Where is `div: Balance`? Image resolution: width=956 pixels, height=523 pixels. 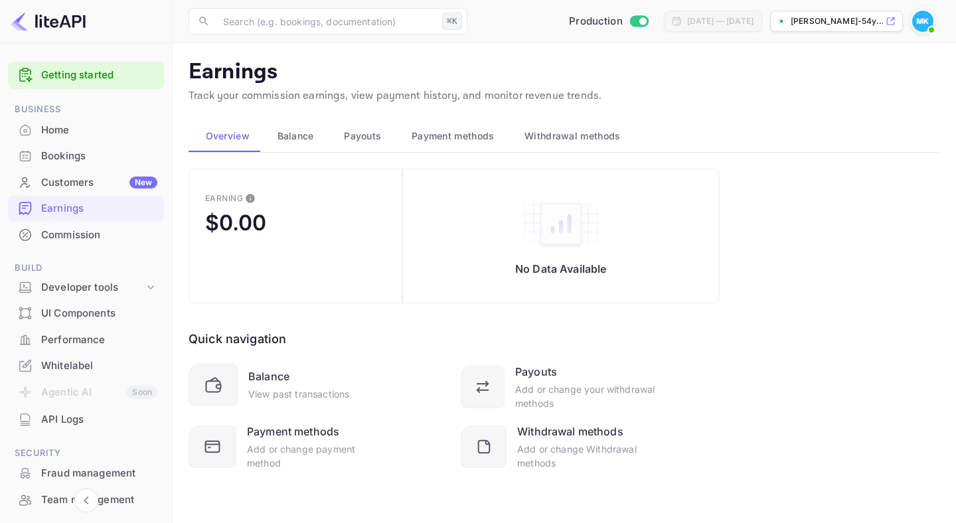 div: Balance is located at coordinates (269, 376).